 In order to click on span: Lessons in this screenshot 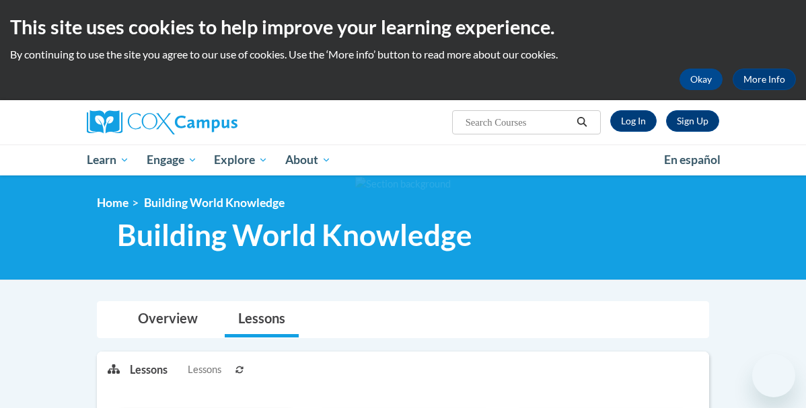, I will do `click(204, 370)`.